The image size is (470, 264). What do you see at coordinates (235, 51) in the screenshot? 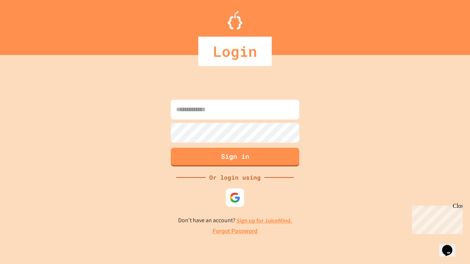
I see `div: Login` at bounding box center [235, 51].